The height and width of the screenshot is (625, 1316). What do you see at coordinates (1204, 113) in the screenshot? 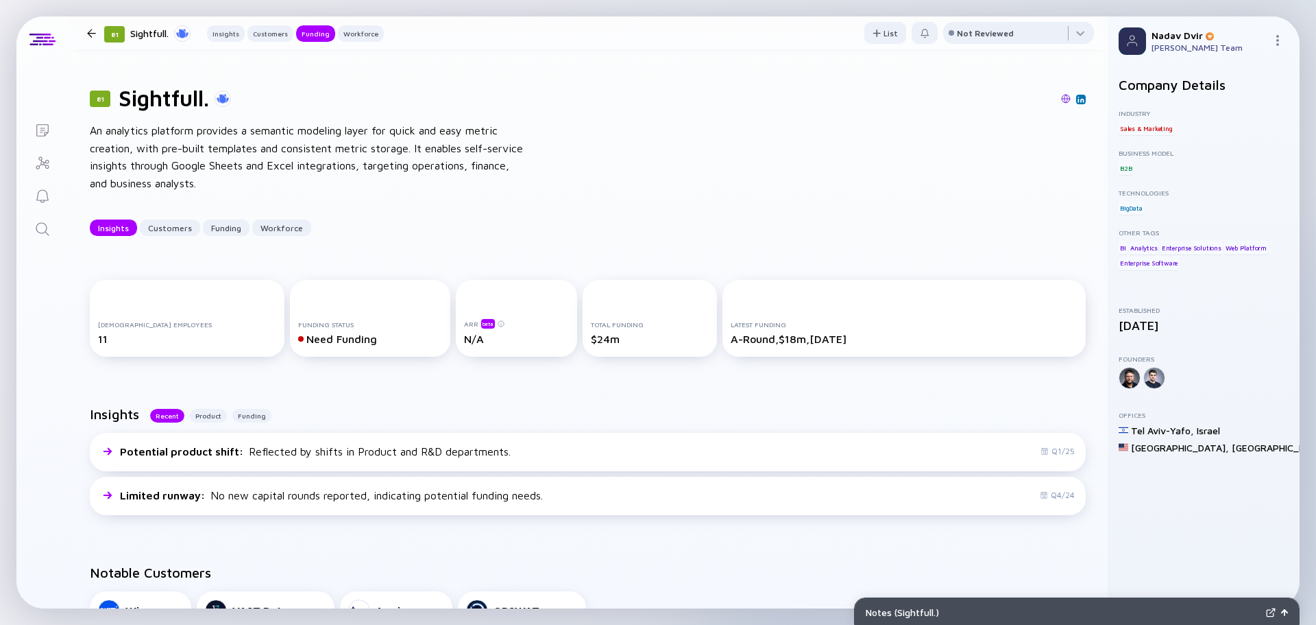
I see `div: Industry` at bounding box center [1204, 113].